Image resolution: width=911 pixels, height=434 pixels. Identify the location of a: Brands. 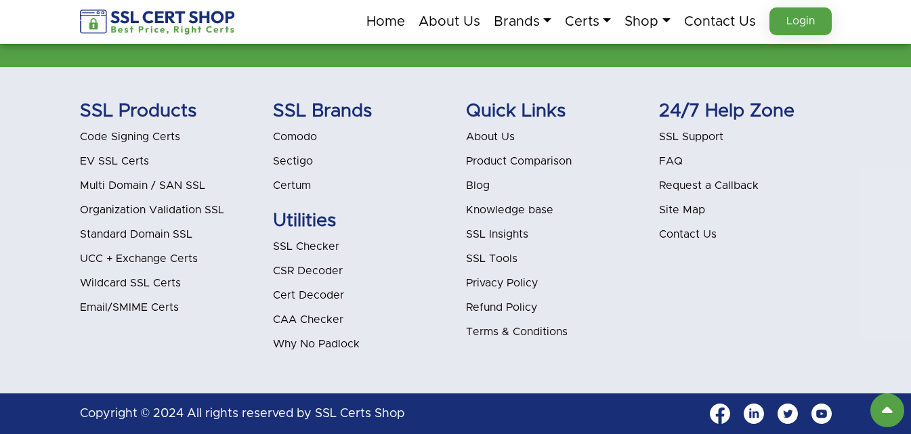
(522, 22).